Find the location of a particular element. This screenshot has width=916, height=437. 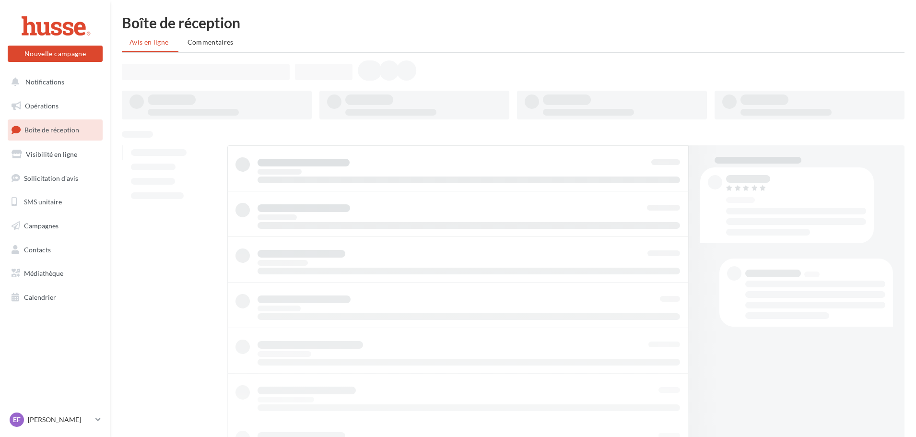

span: SMS unitaire is located at coordinates (43, 201).